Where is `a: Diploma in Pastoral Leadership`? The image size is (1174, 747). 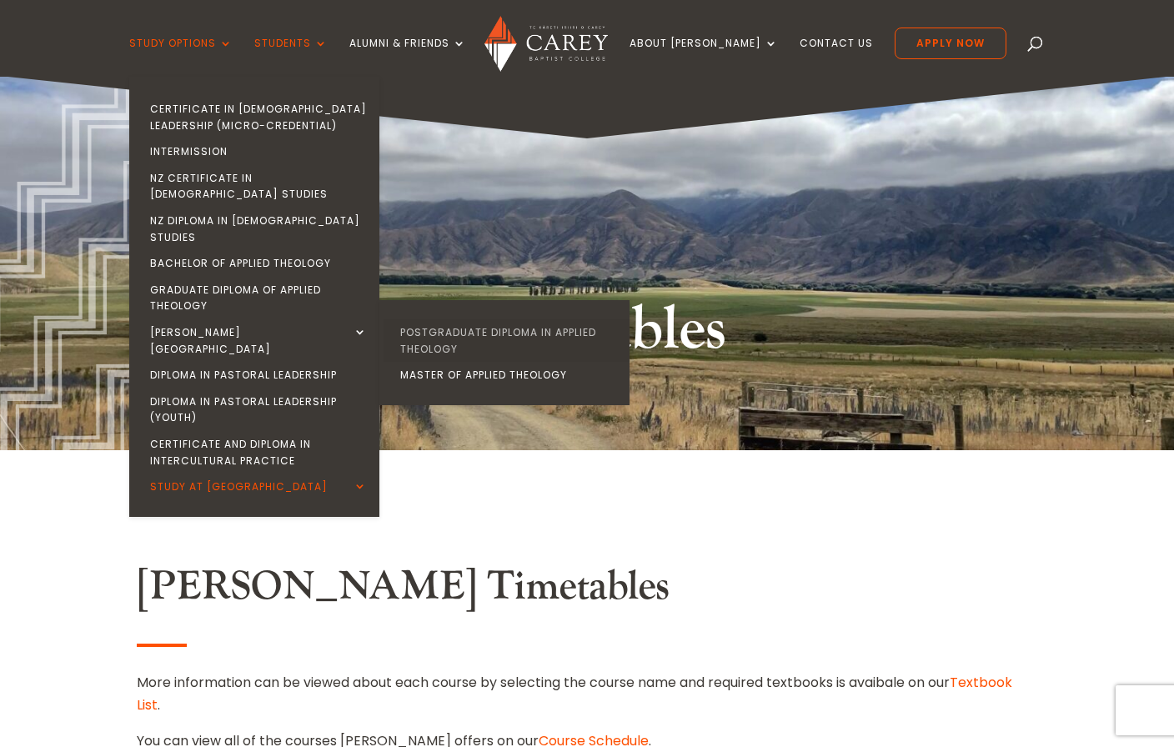
a: Diploma in Pastoral Leadership is located at coordinates (258, 375).